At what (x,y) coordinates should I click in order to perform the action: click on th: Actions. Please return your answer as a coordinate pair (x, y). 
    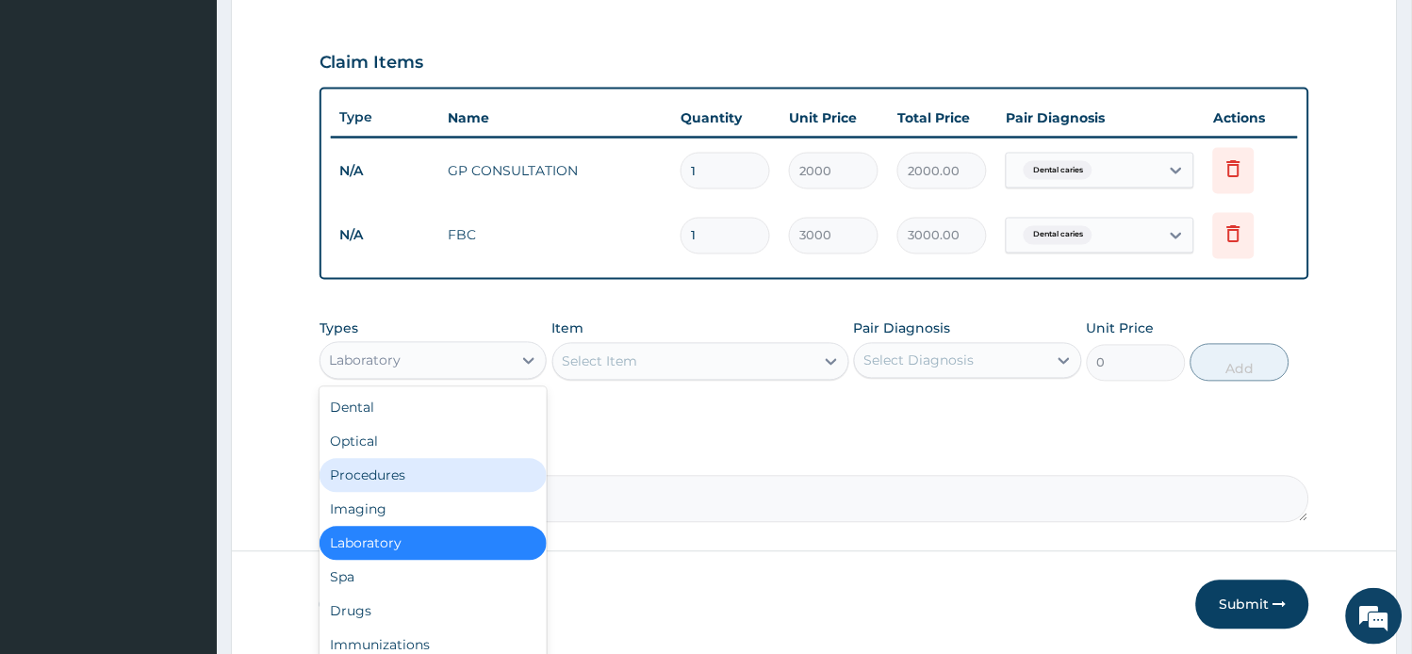
    Looking at the image, I should click on (1250, 118).